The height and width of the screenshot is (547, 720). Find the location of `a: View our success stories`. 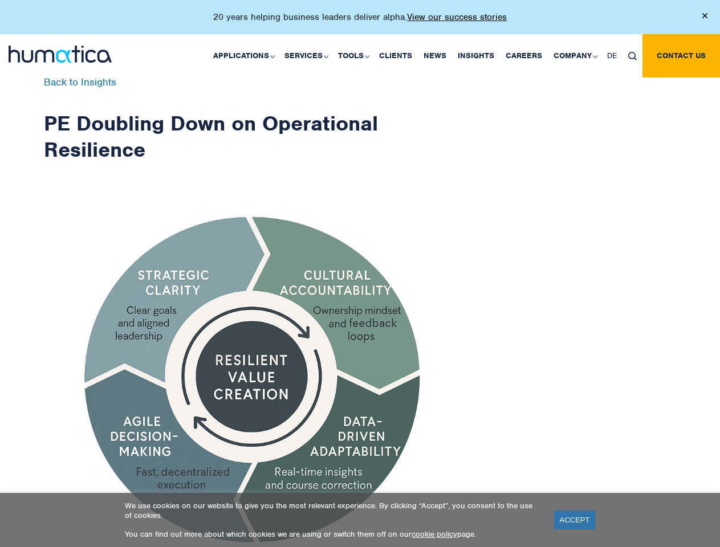

a: View our success stories is located at coordinates (456, 17).